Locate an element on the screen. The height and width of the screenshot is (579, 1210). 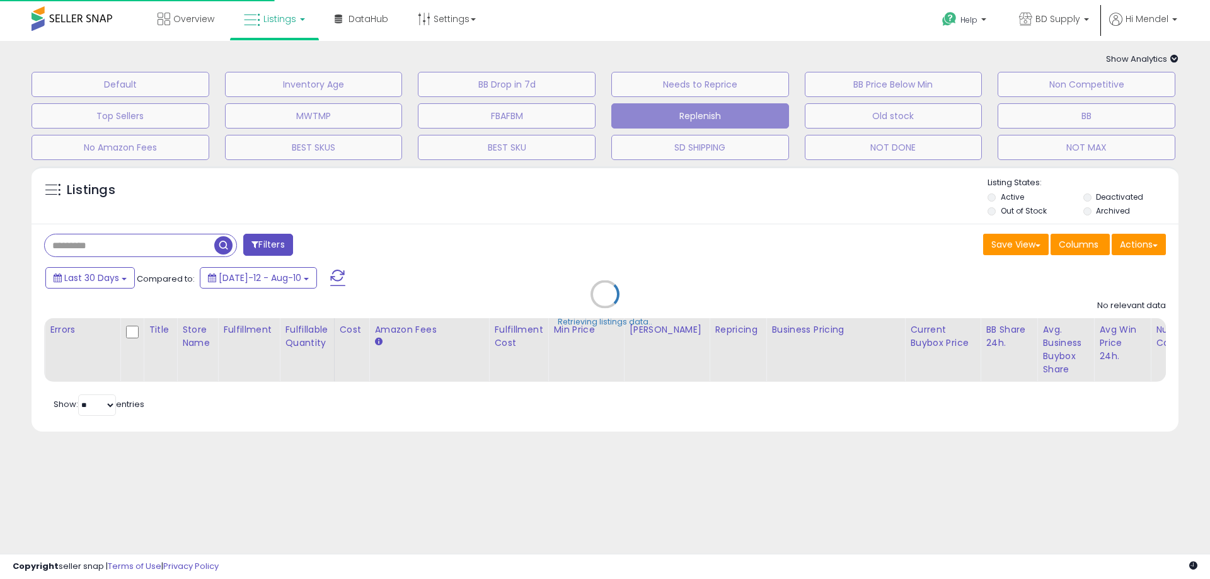
span: BD Supply is located at coordinates (1057, 19).